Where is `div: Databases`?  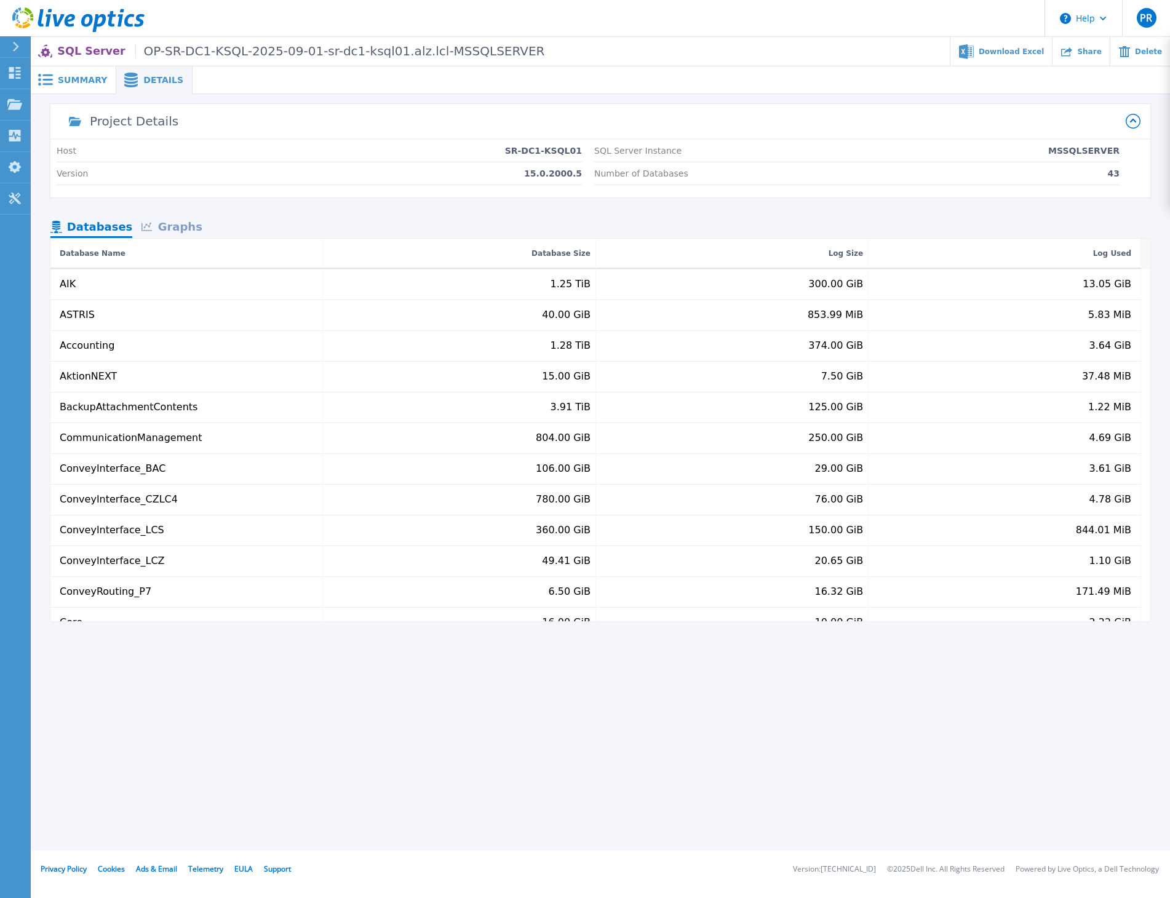 div: Databases is located at coordinates (91, 228).